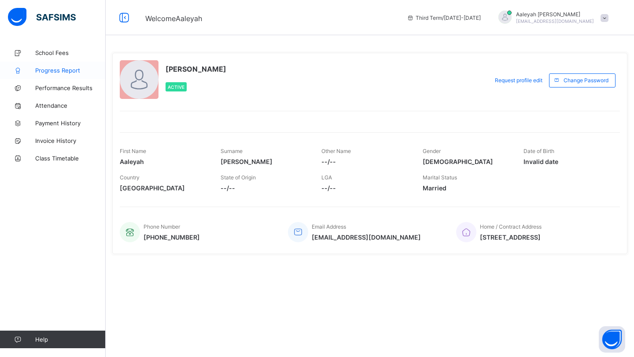  Describe the element at coordinates (70, 158) in the screenshot. I see `span: Class Timetable` at that location.